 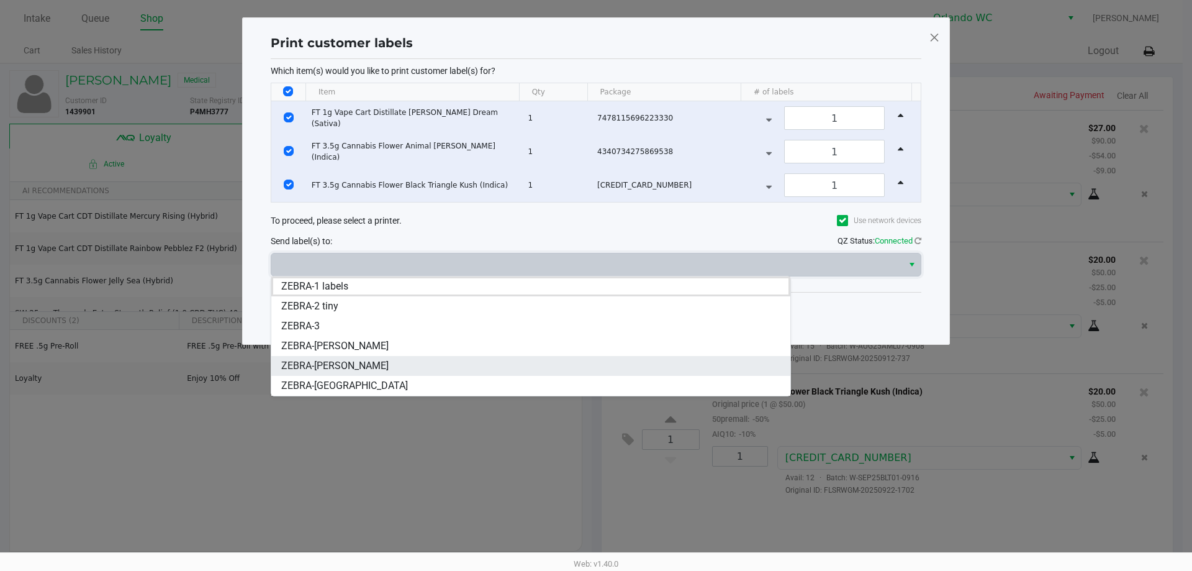 I want to click on td: FT 3.5g Cannabis Flower Black Triangle Kush (Indica), so click(x=414, y=185).